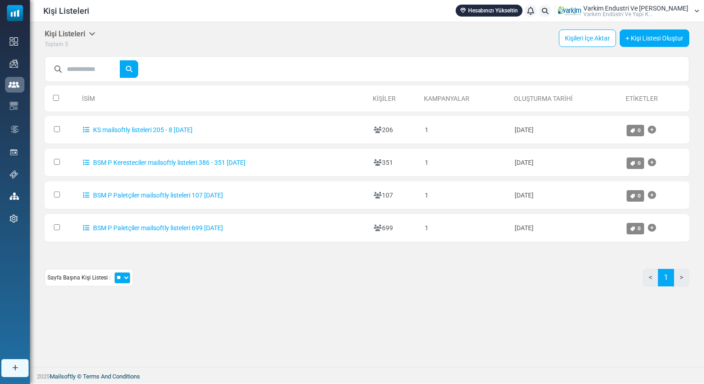 Image resolution: width=704 pixels, height=384 pixels. I want to click on span: Toplam, so click(54, 44).